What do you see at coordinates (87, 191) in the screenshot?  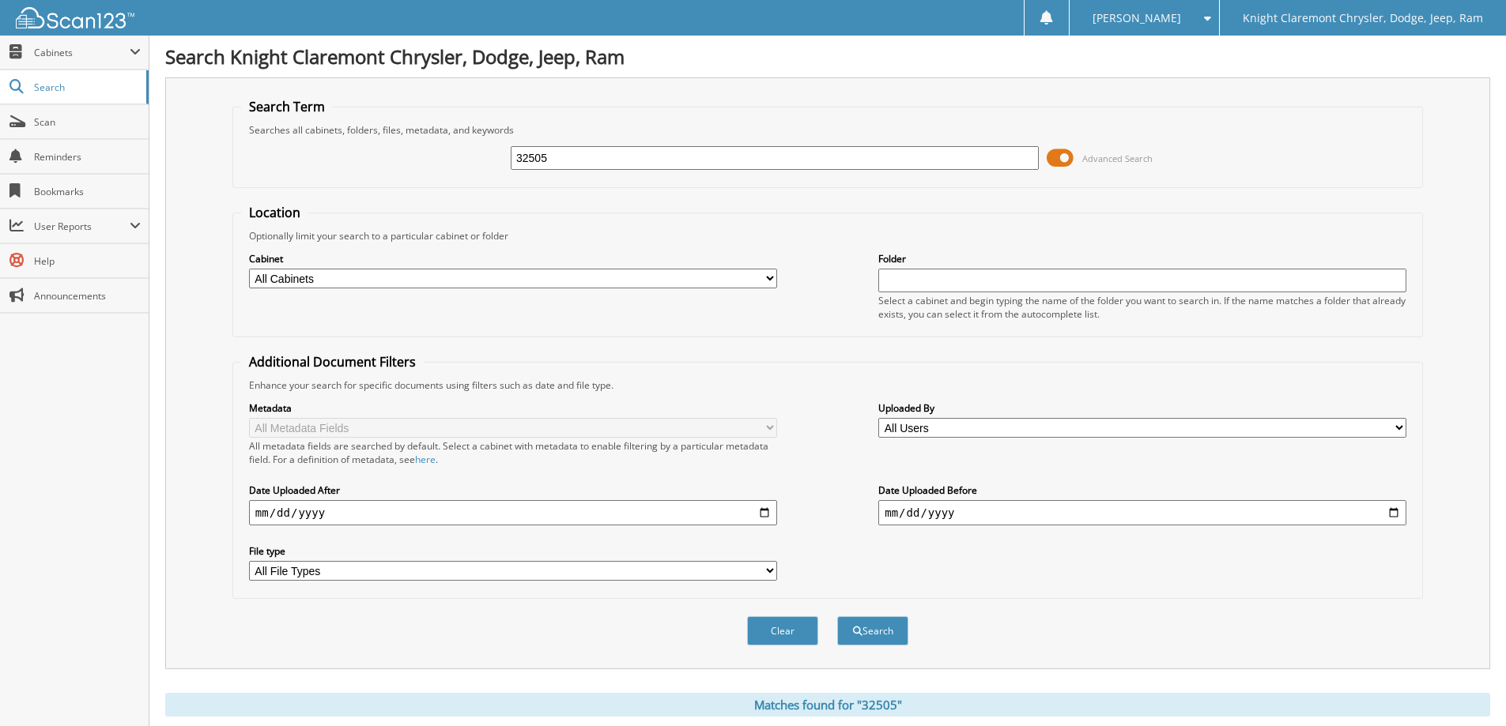 I see `span: Bookmarks` at bounding box center [87, 191].